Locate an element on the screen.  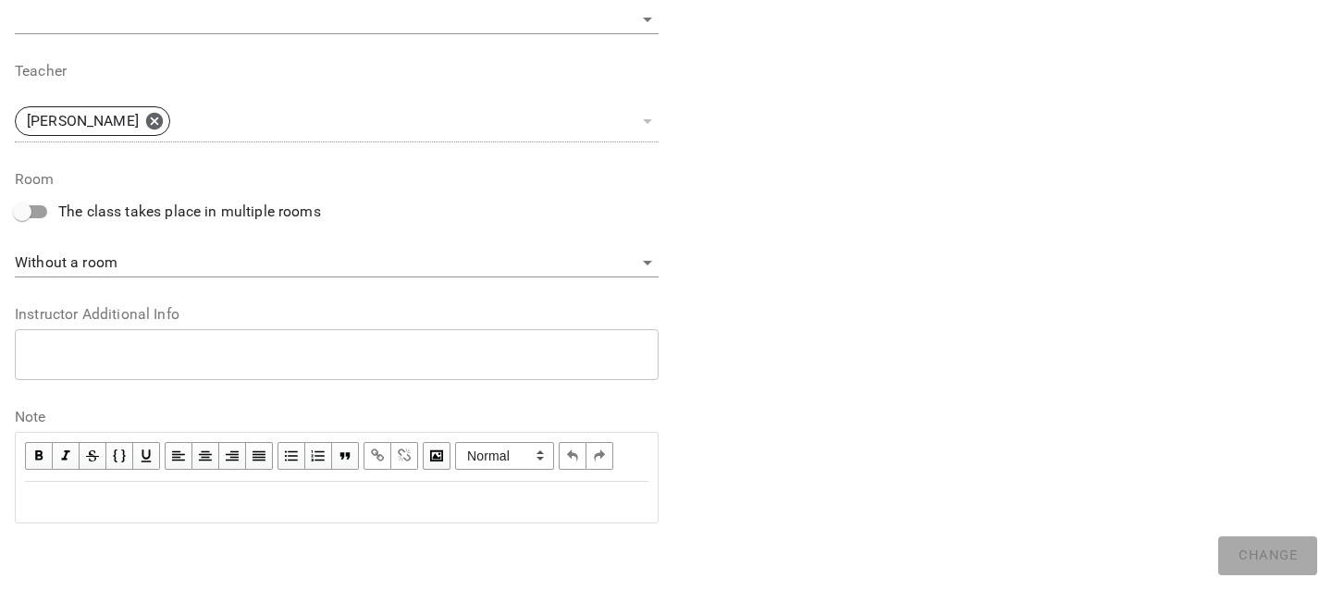
button: Italic is located at coordinates (66, 456).